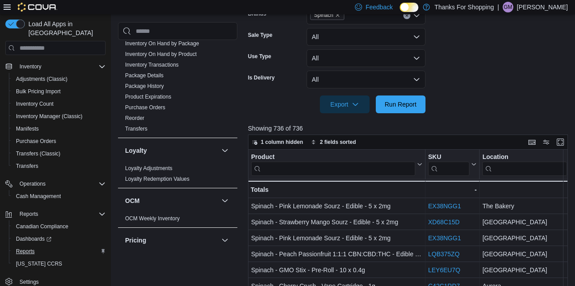  Describe the element at coordinates (134, 118) in the screenshot. I see `a: Reorder` at that location.